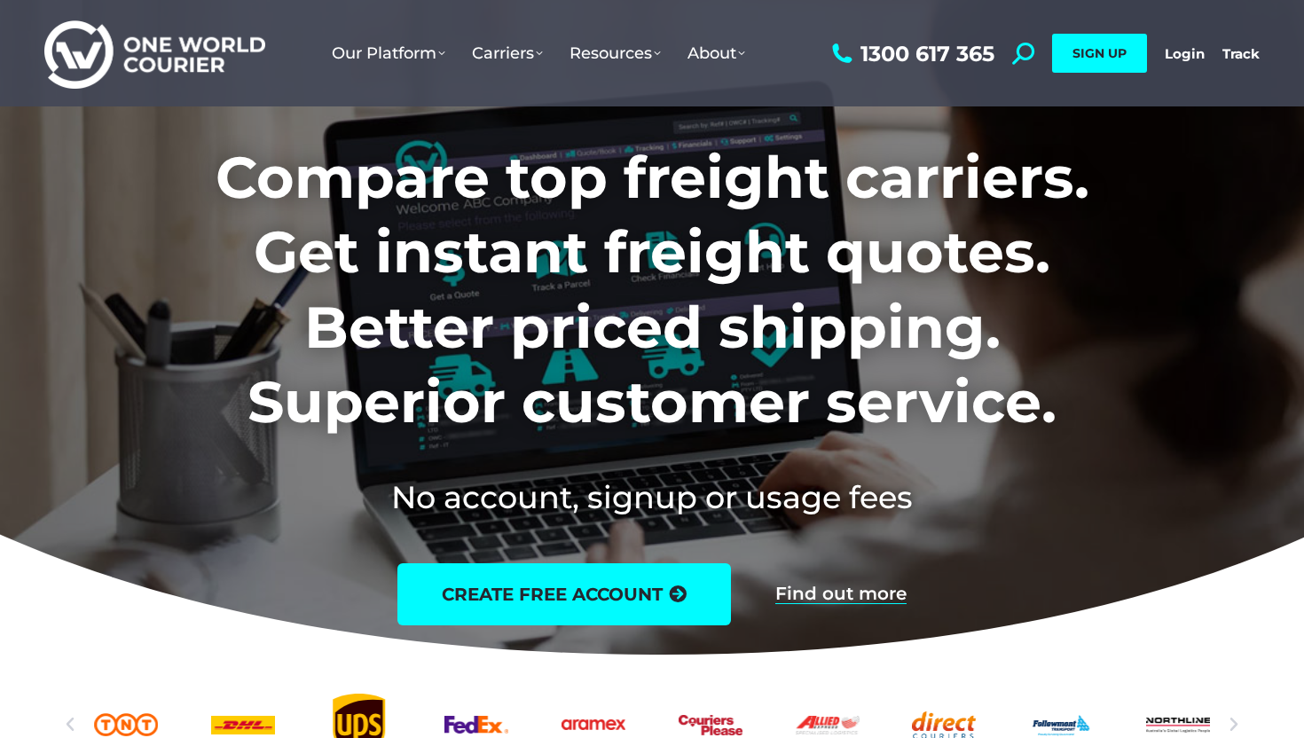 The width and height of the screenshot is (1304, 738). What do you see at coordinates (716, 53) in the screenshot?
I see `span: About` at bounding box center [716, 53].